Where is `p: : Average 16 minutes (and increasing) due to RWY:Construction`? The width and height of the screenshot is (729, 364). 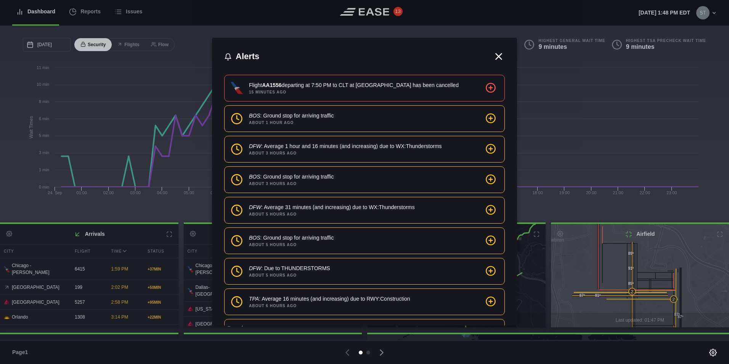 p: : Average 16 minutes (and increasing) due to RWY:Construction is located at coordinates (329, 298).